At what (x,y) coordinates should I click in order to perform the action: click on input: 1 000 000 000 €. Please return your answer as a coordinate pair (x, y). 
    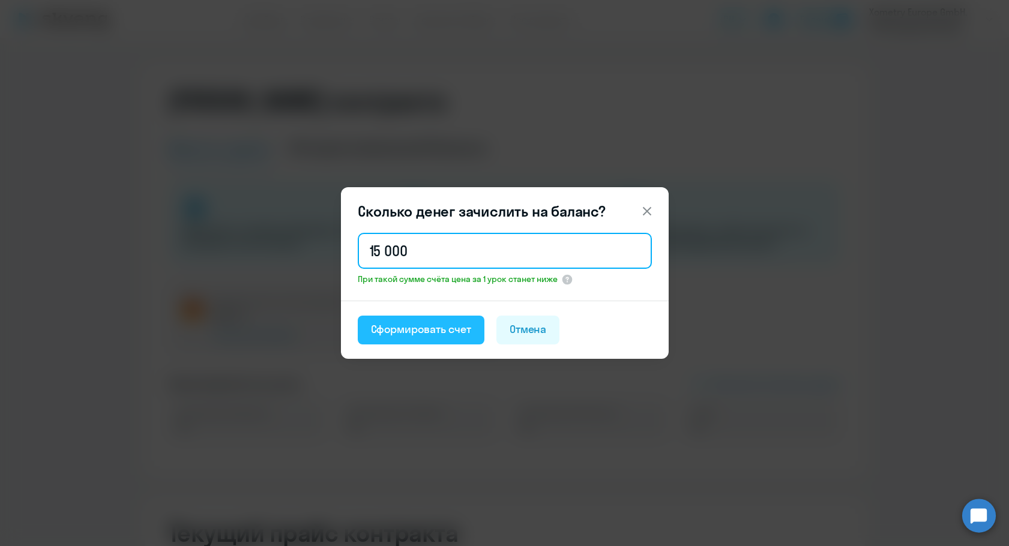
    Looking at the image, I should click on (505, 251).